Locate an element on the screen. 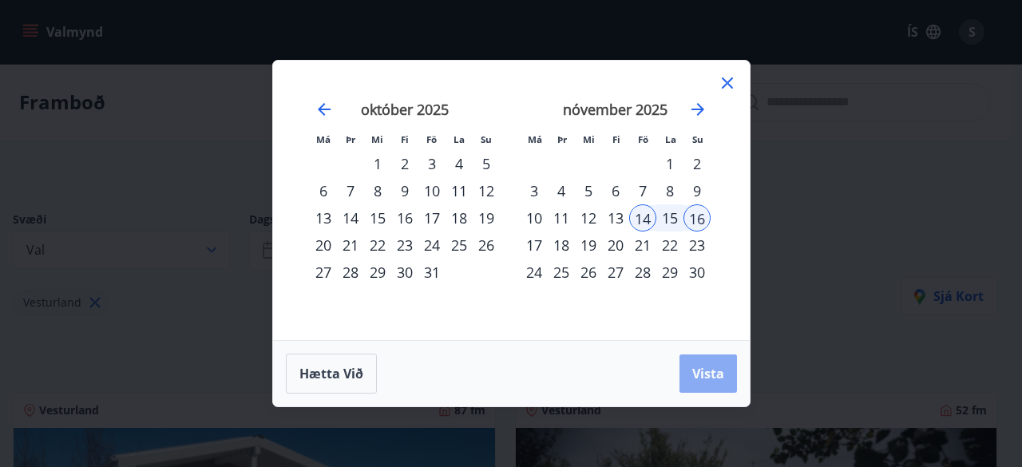 The image size is (1022, 467). td: Choose fimmtudagur, 27. nóvember 2025 as your check-in date. It’s available. is located at coordinates (615, 272).